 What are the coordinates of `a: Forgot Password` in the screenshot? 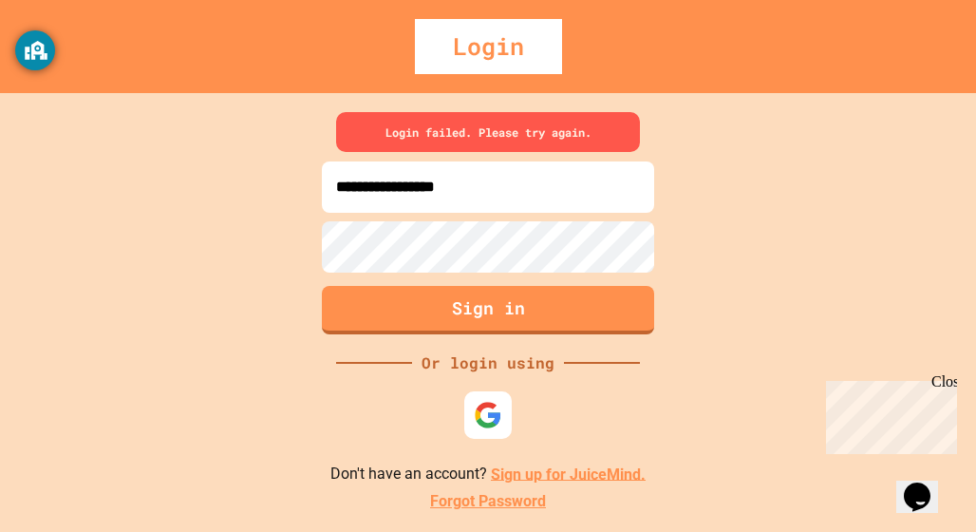 It's located at (488, 501).